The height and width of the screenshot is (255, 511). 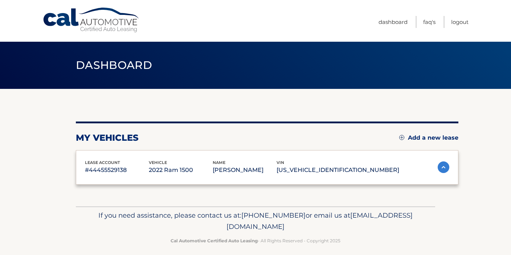 What do you see at coordinates (393, 22) in the screenshot?
I see `a: Dashboard` at bounding box center [393, 22].